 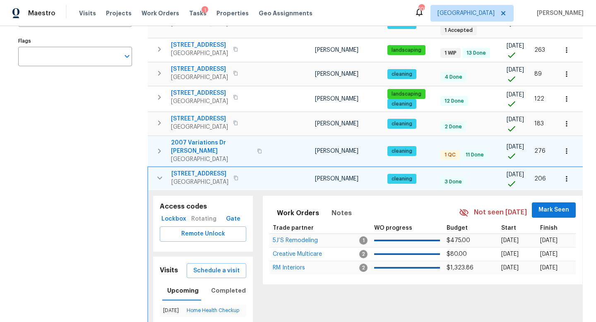 What do you see at coordinates (363, 240) in the screenshot?
I see `span: 1` at bounding box center [363, 240].